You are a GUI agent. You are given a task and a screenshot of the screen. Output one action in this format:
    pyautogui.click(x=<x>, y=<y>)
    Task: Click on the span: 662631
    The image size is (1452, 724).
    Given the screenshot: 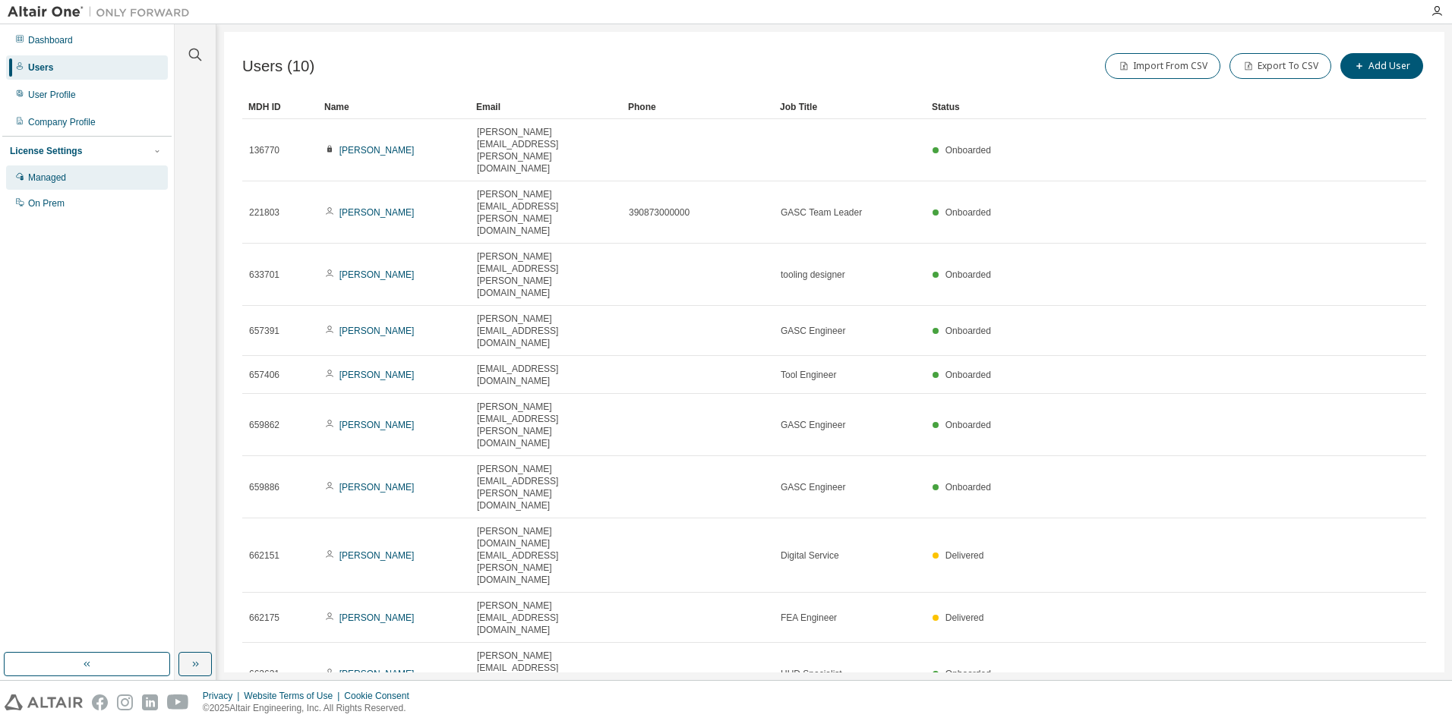 What is the action you would take?
    pyautogui.click(x=264, y=674)
    